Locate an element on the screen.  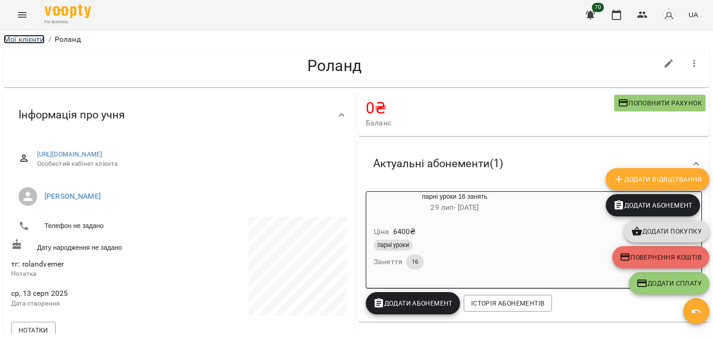
h4: 0 ₴ is located at coordinates (489, 108).